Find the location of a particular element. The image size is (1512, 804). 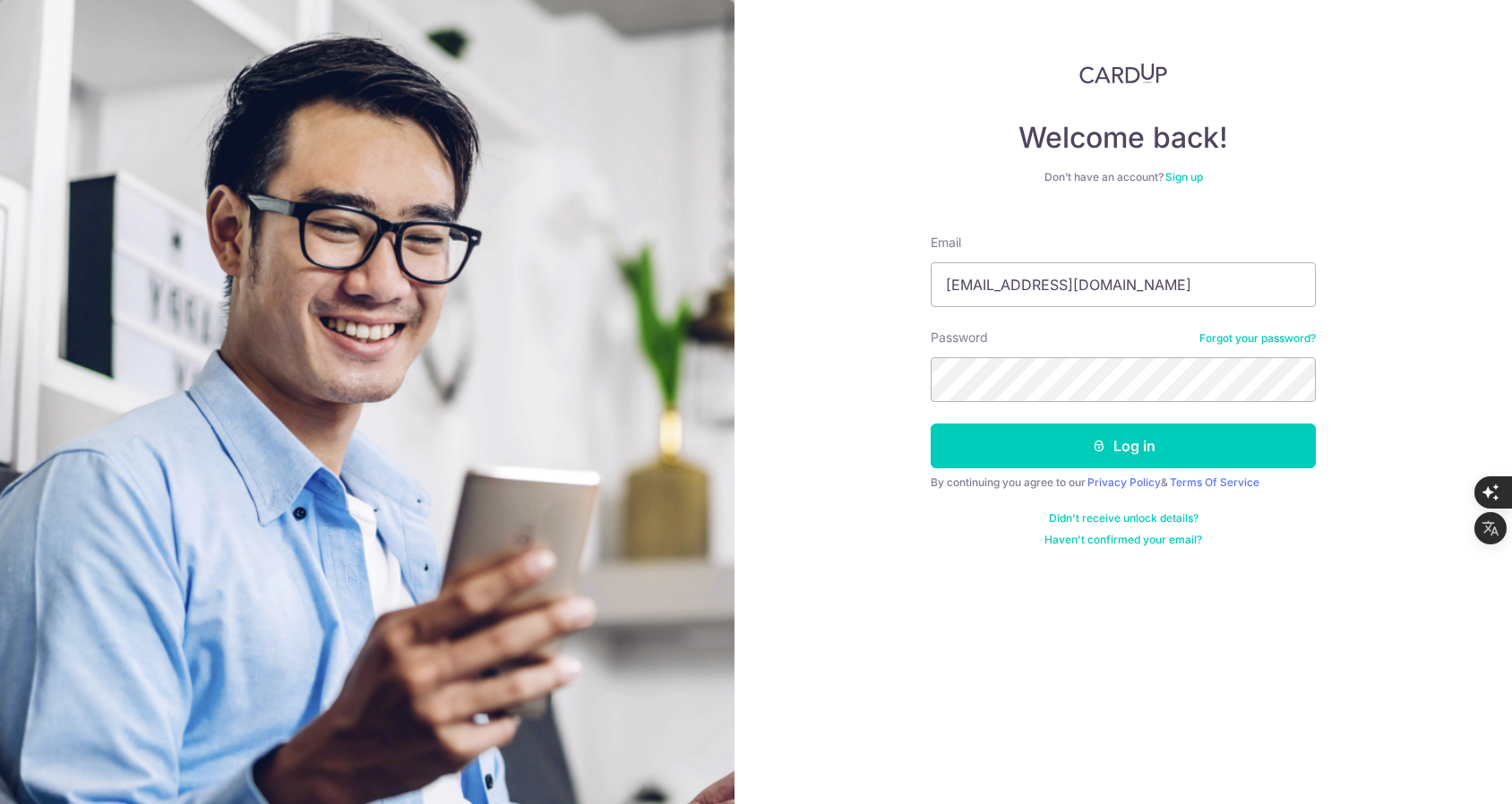

a: Didn't receive unlock details? is located at coordinates (1123, 519).